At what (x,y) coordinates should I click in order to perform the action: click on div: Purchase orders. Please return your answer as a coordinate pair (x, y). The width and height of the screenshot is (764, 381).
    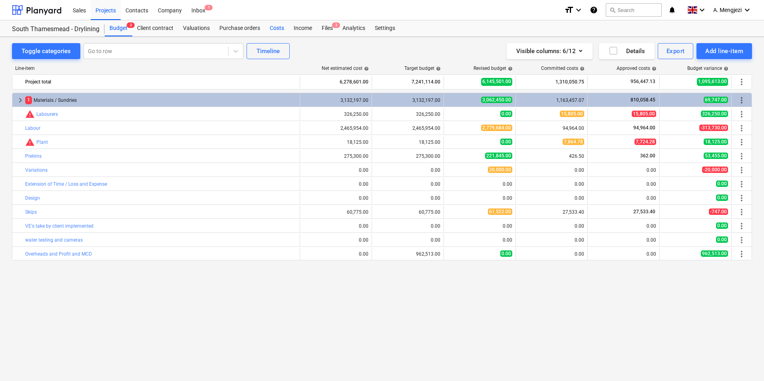
    Looking at the image, I should click on (240, 28).